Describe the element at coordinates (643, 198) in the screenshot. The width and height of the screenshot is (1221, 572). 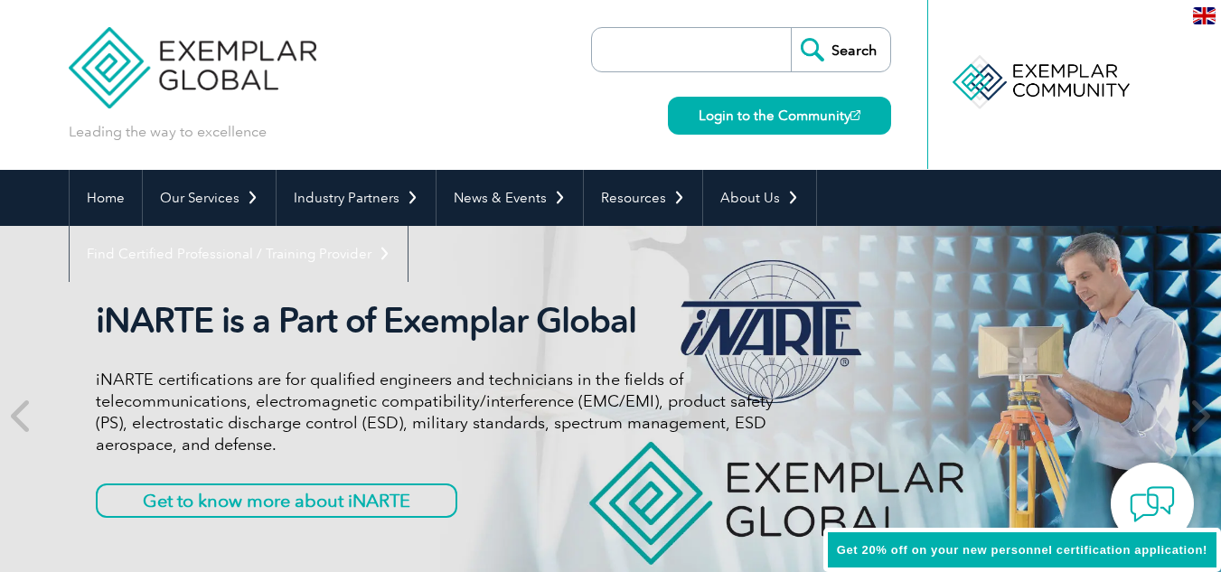
I see `a: Resources` at that location.